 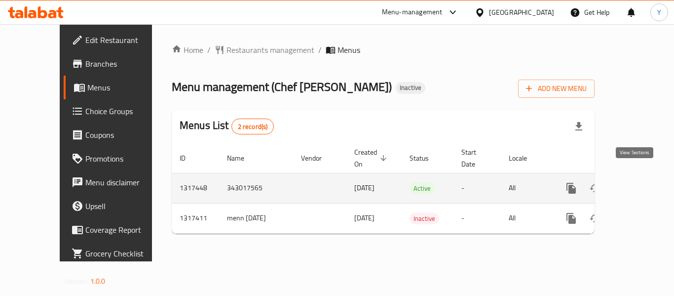 I want to click on td: 343017565, so click(x=256, y=188).